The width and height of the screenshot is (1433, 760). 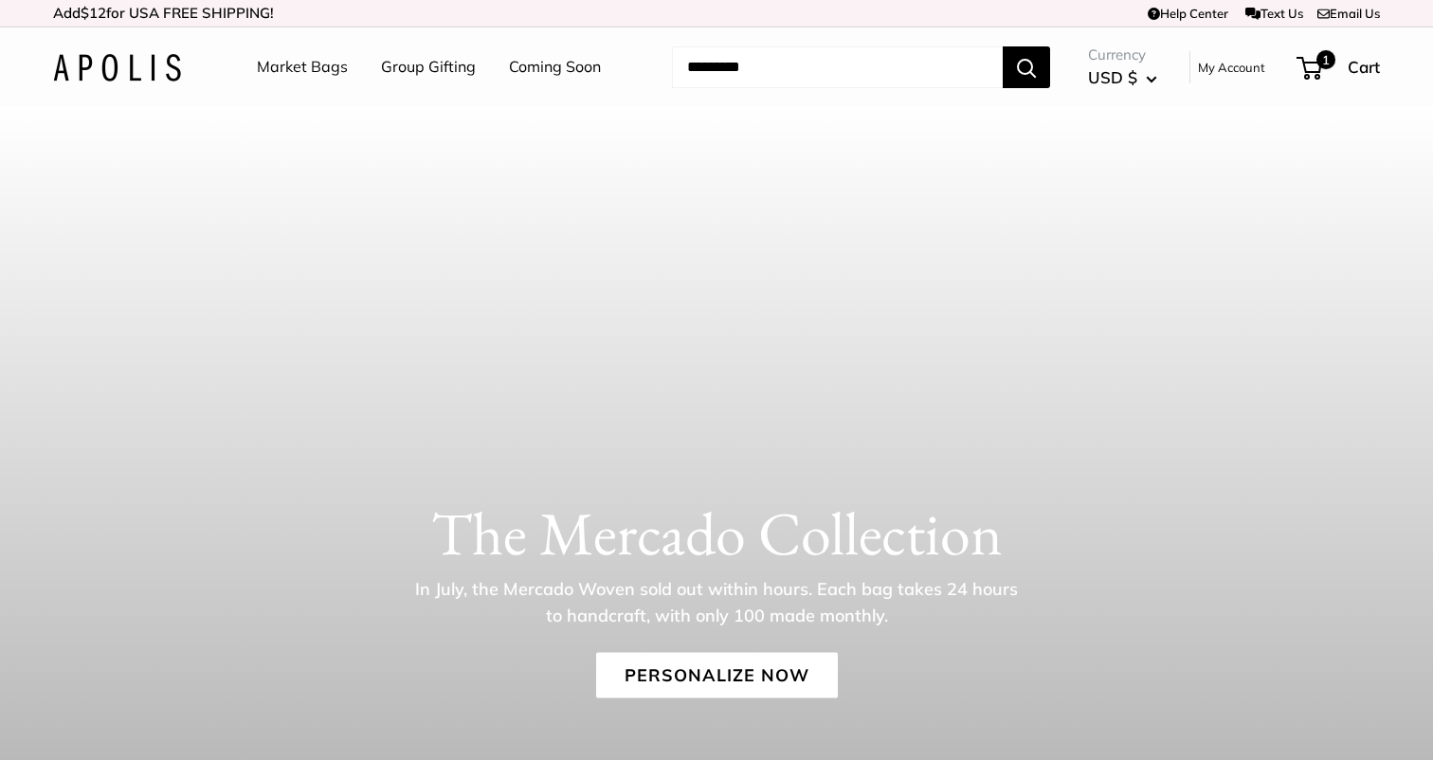 I want to click on button: USD $, so click(x=1122, y=78).